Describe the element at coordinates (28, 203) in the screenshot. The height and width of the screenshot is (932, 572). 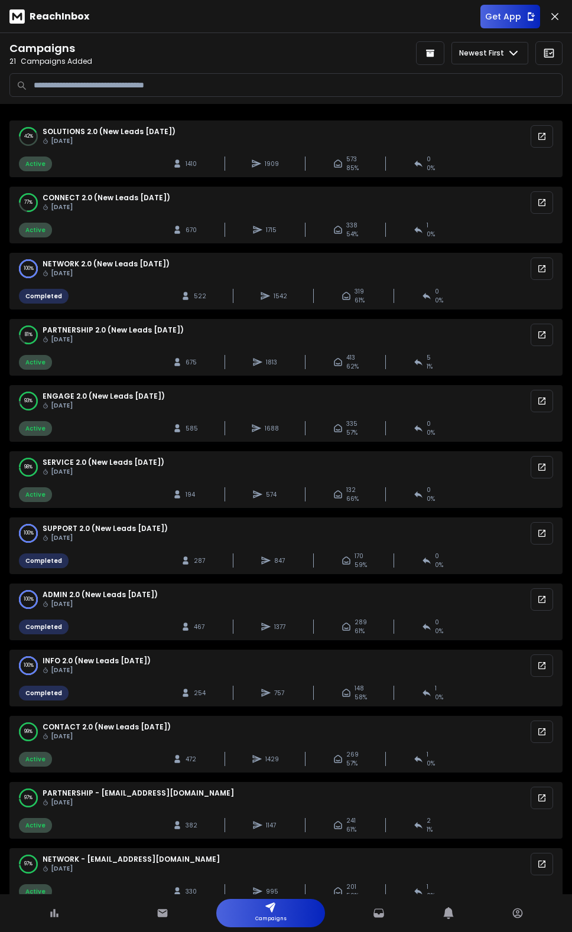
I see `p: 77 %` at that location.